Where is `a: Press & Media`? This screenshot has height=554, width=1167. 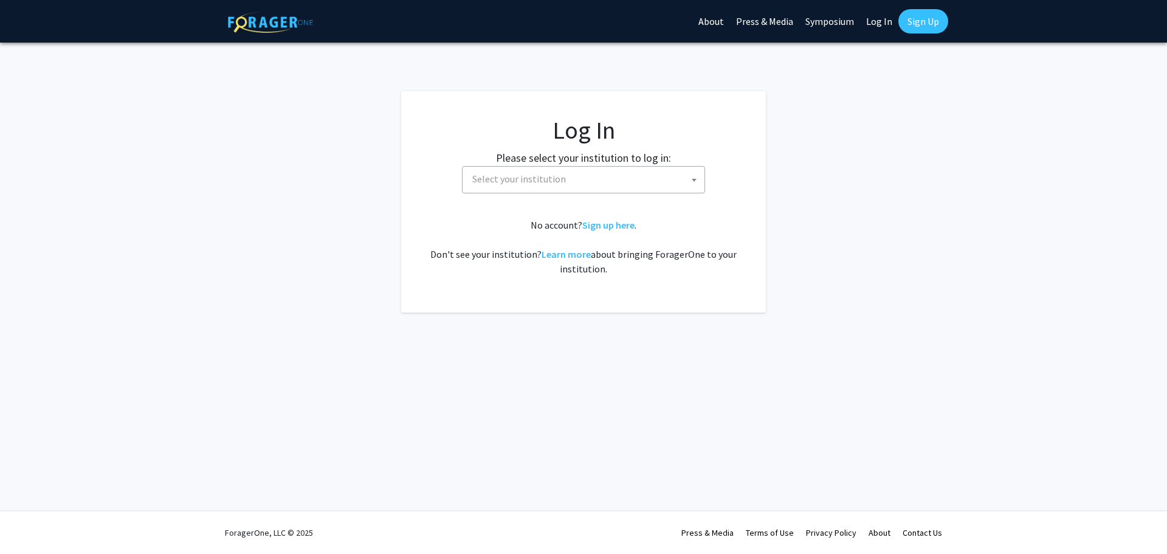 a: Press & Media is located at coordinates (707, 532).